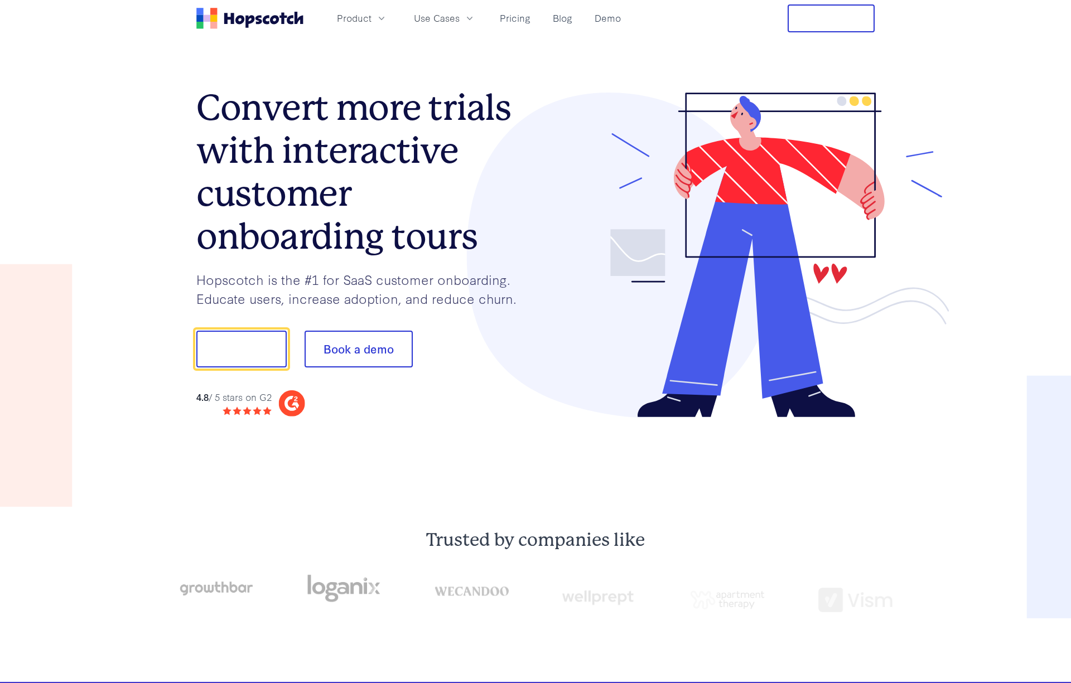  Describe the element at coordinates (362, 18) in the screenshot. I see `button: Product` at that location.